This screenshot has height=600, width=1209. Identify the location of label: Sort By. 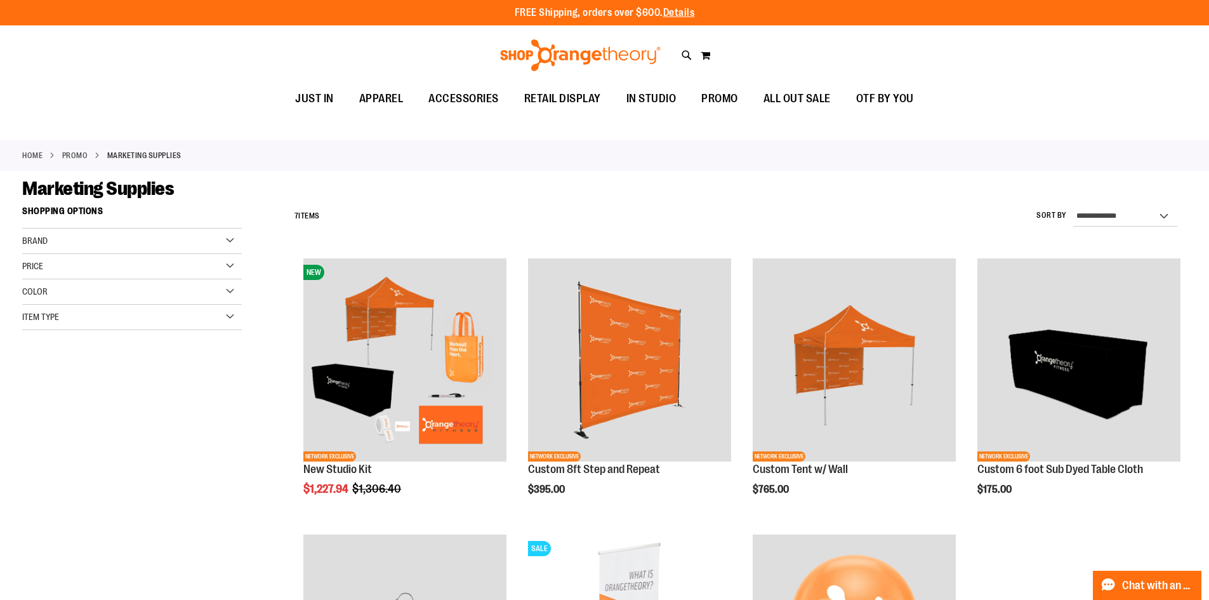
(1051, 215).